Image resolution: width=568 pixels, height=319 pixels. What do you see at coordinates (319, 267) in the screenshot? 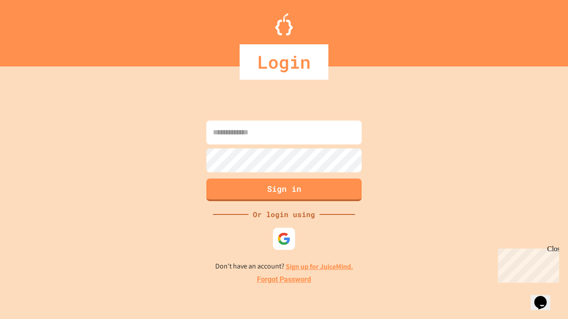
I see `a: Sign up for JuiceMind.` at bounding box center [319, 267].